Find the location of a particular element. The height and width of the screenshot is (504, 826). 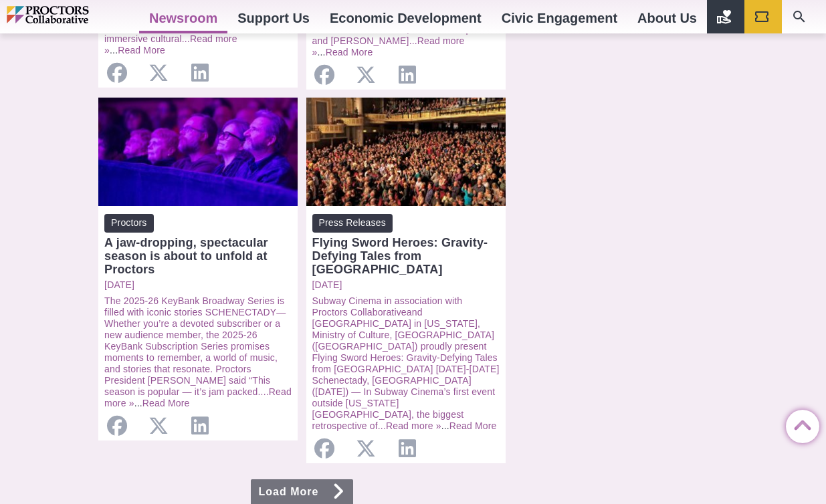

div: A jaw-dropping, spectacular season is about to unfold at Proctors is located at coordinates (198, 256).